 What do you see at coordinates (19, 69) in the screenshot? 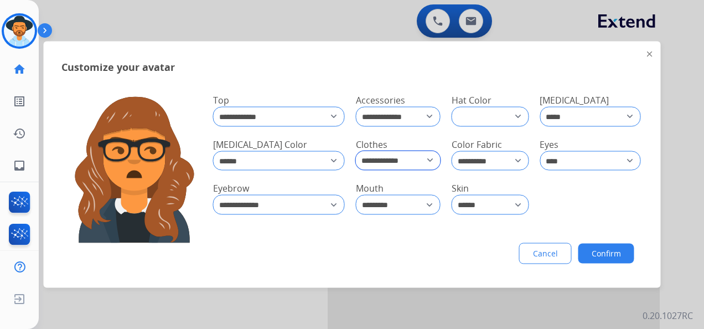
I see `mat-icon: home` at bounding box center [19, 69].